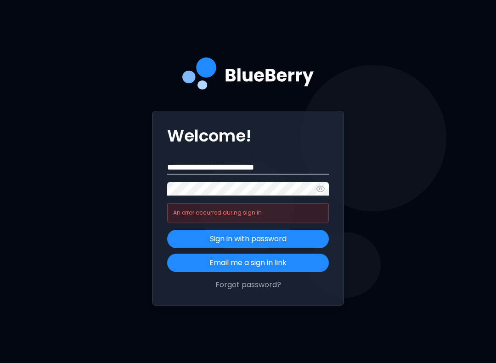  Describe the element at coordinates (248, 136) in the screenshot. I see `p: Welcome!` at that location.